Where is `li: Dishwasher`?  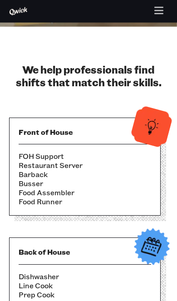
li: Dishwasher is located at coordinates (85, 276).